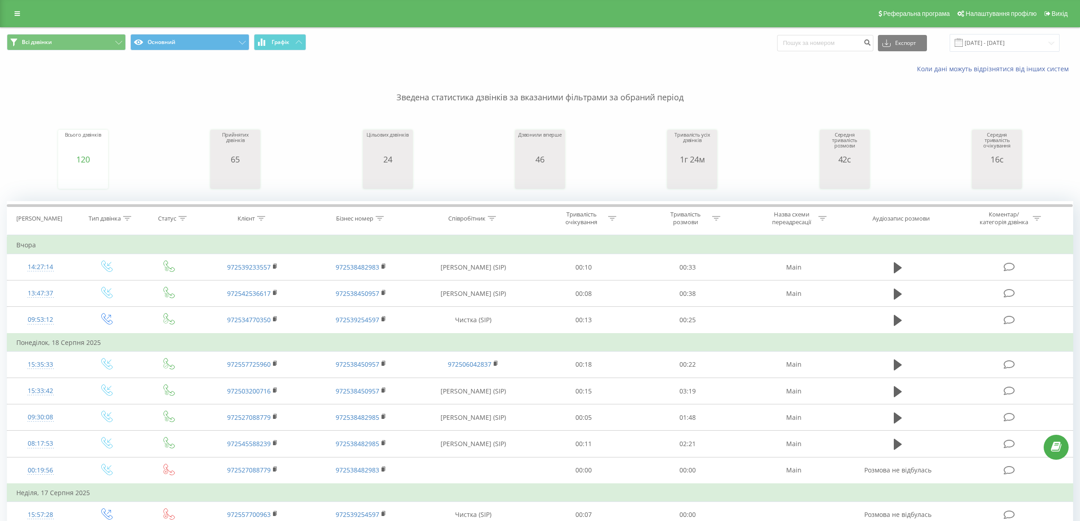 This screenshot has height=521, width=1080. What do you see at coordinates (540, 89) in the screenshot?
I see `p: Зведена статистика дзвінків за вказаними фільтрами за обраний період` at bounding box center [540, 89].